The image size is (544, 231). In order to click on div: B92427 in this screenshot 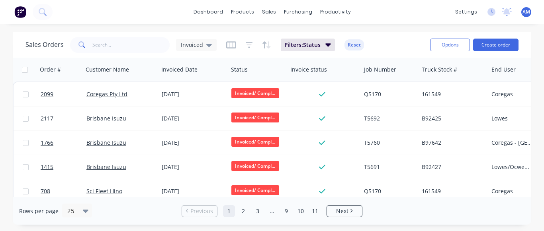, I will do `click(452, 167)`.